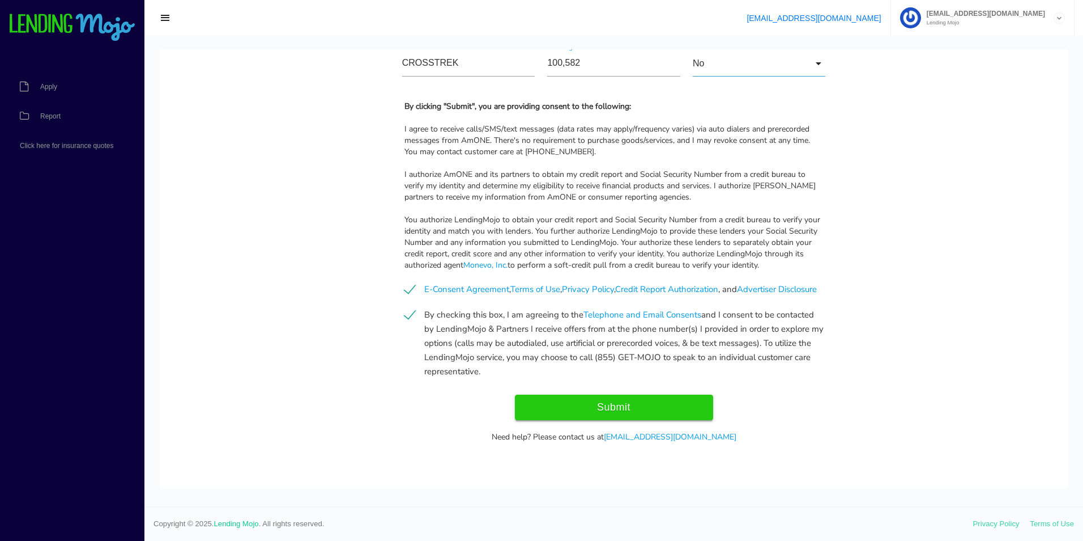 This screenshot has height=541, width=1083. Describe the element at coordinates (66, 146) in the screenshot. I see `span: Click here for insurance quotes` at that location.